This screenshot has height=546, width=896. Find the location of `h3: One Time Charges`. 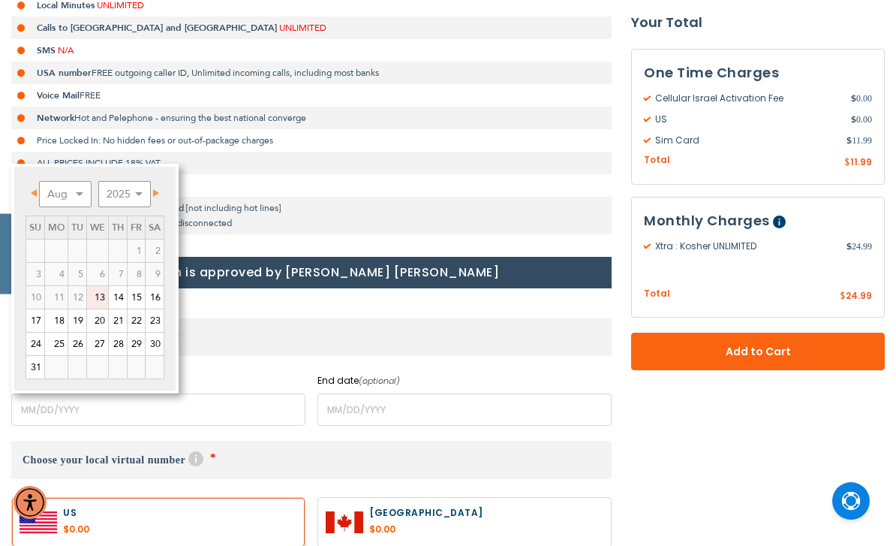

h3: One Time Charges is located at coordinates (758, 73).